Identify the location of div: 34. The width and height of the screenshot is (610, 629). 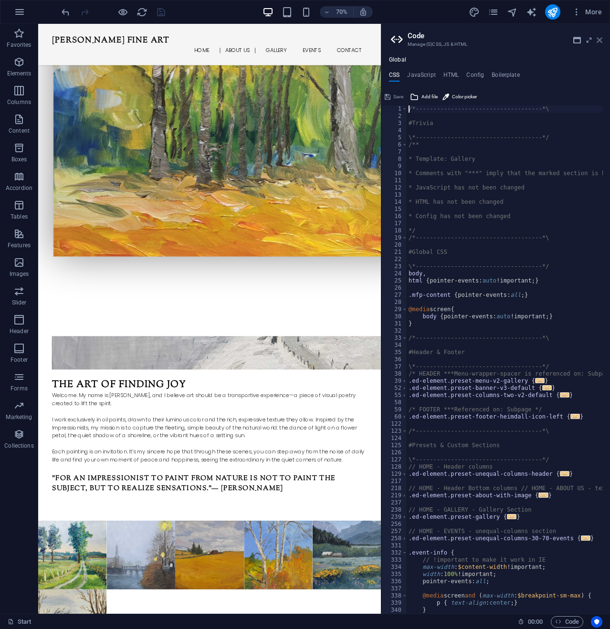
(395, 345).